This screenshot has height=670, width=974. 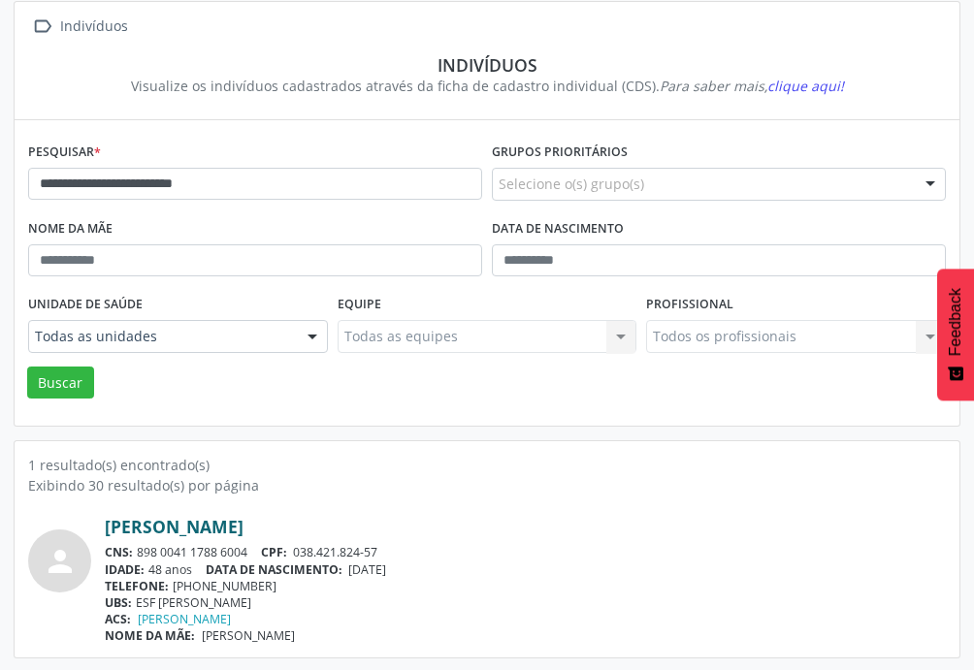 What do you see at coordinates (487, 85) in the screenshot?
I see `div: Visualize os indivíduos cadastrados através da ficha de cadastro individual (CDS).` at bounding box center [487, 85].